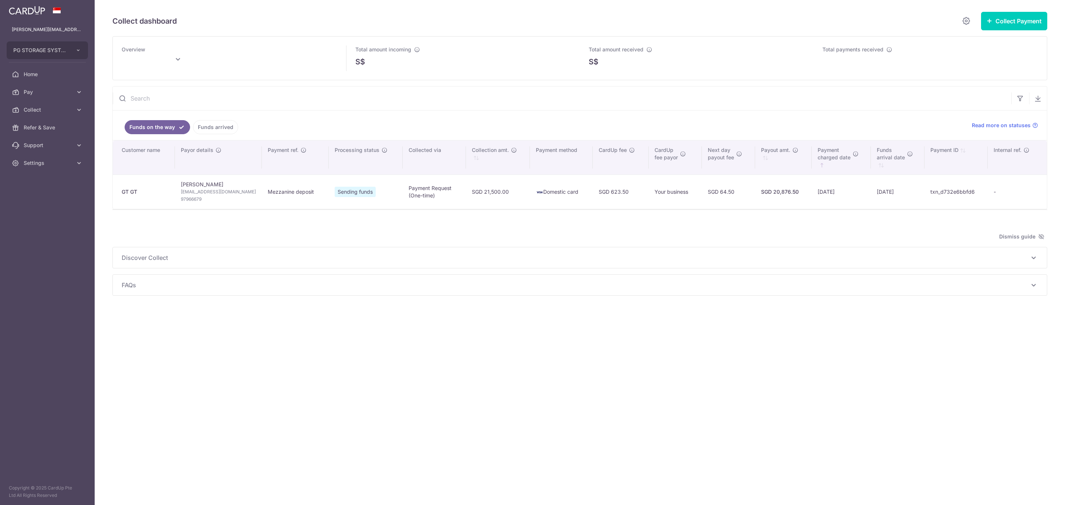 The image size is (1065, 505). Describe the element at coordinates (145, 192) in the screenshot. I see `div: GT GT` at that location.